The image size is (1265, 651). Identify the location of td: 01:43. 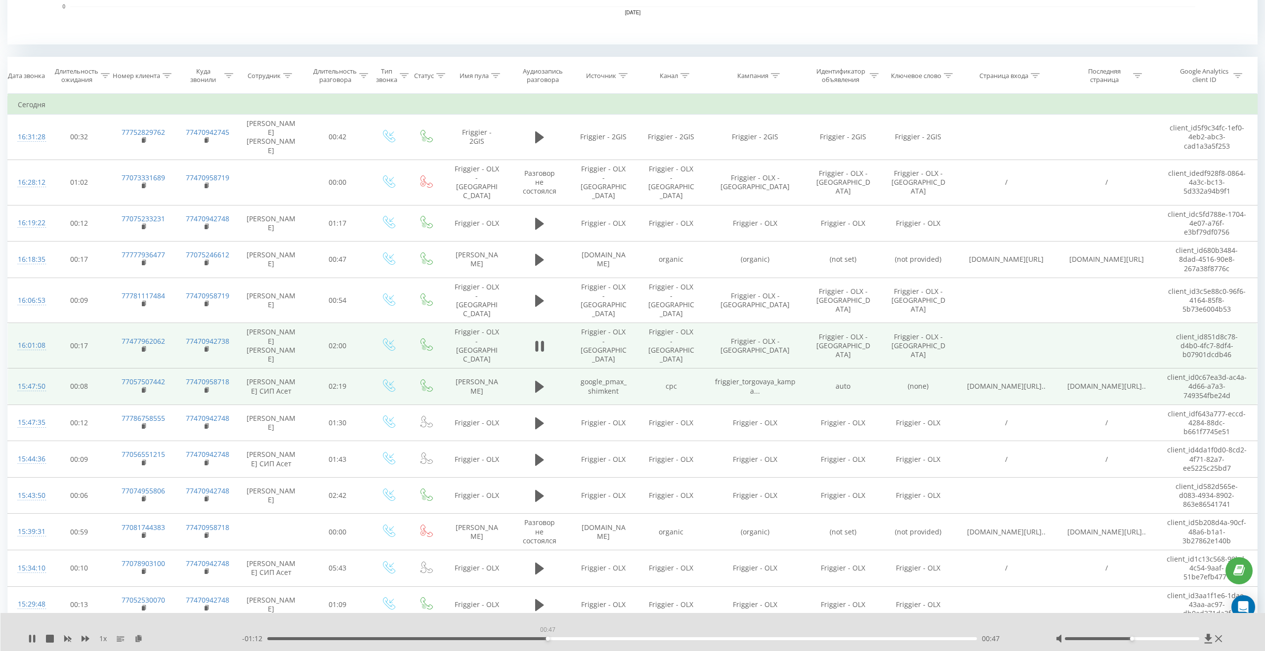
(337, 459).